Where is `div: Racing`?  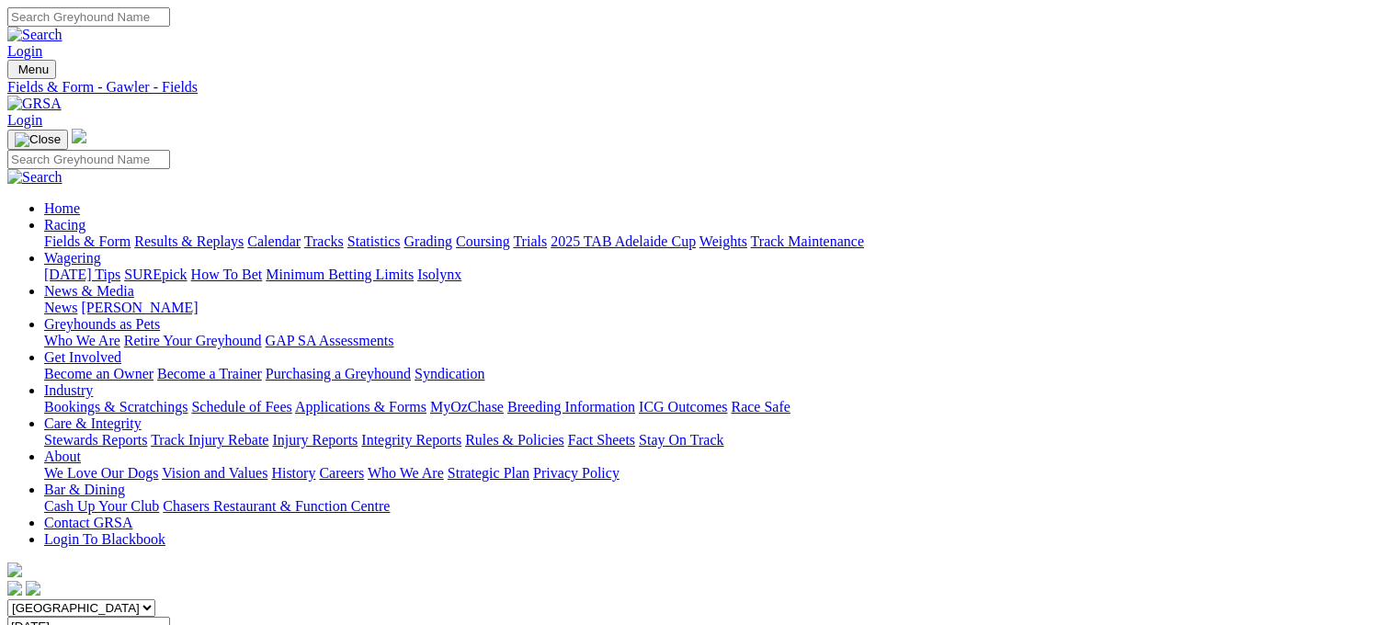 div: Racing is located at coordinates (717, 242).